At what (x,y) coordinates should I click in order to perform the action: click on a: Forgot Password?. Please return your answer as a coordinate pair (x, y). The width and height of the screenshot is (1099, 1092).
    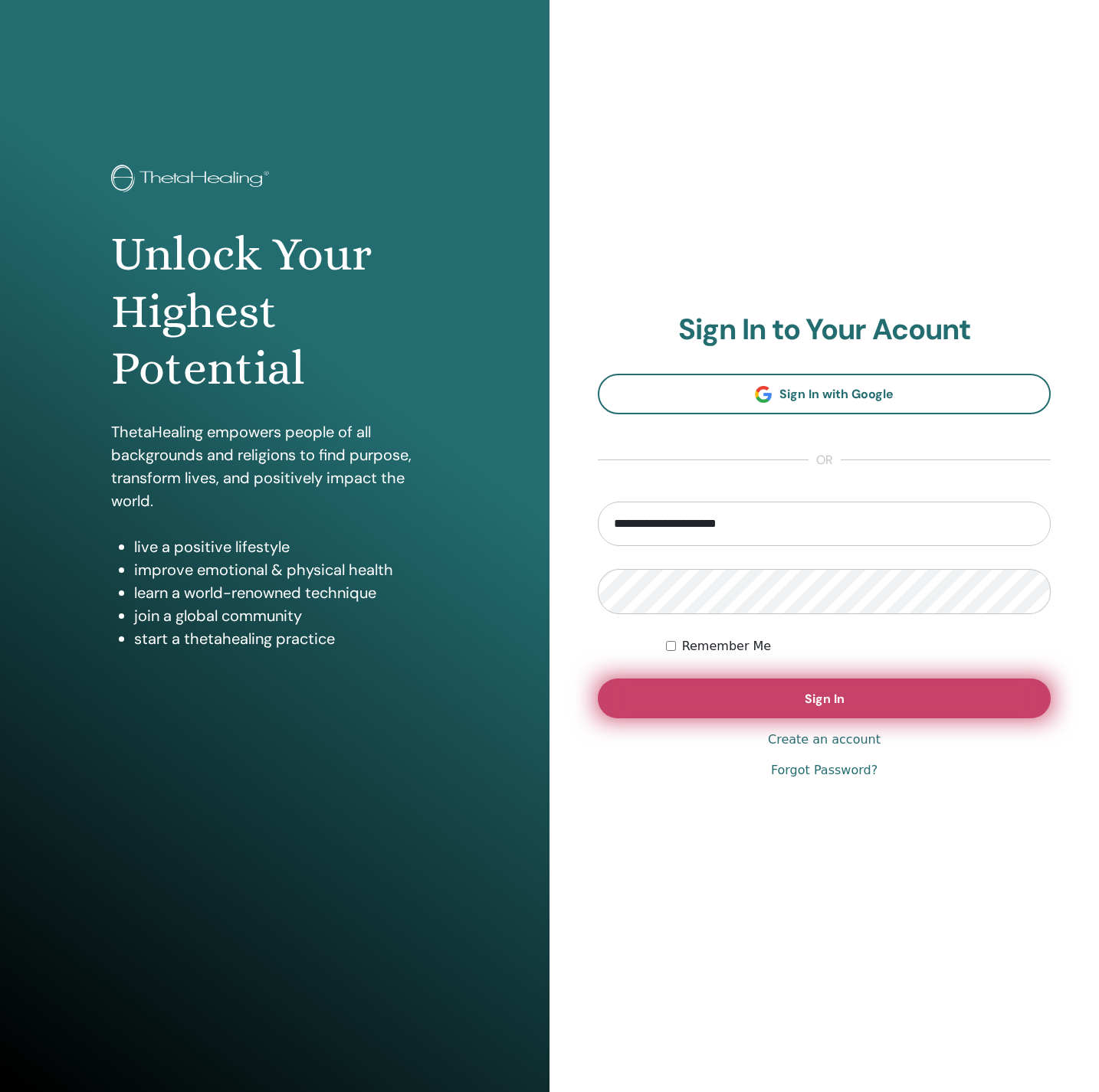
    Looking at the image, I should click on (824, 770).